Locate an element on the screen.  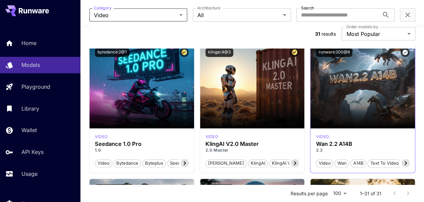
button: Verified working is located at coordinates (405, 52).